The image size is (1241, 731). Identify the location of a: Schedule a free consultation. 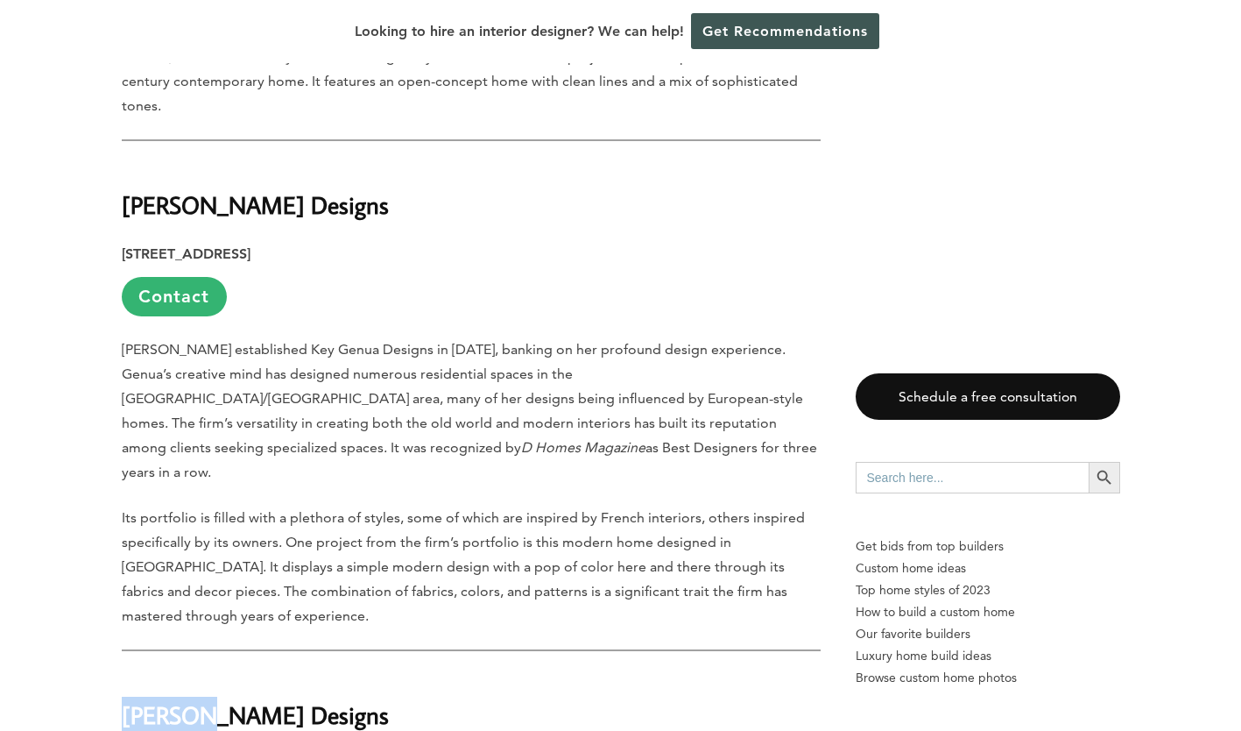
(988, 396).